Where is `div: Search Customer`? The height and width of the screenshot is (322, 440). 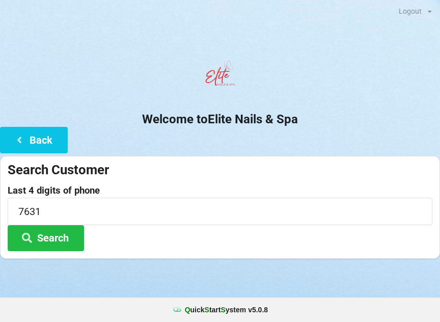 div: Search Customer is located at coordinates (220, 169).